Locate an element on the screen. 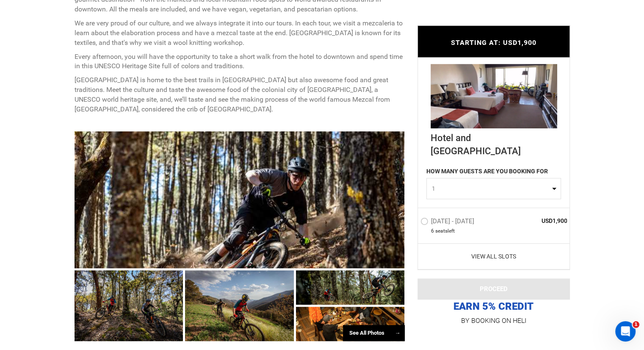 This screenshot has width=644, height=350. a: View All Slots is located at coordinates (494, 256).